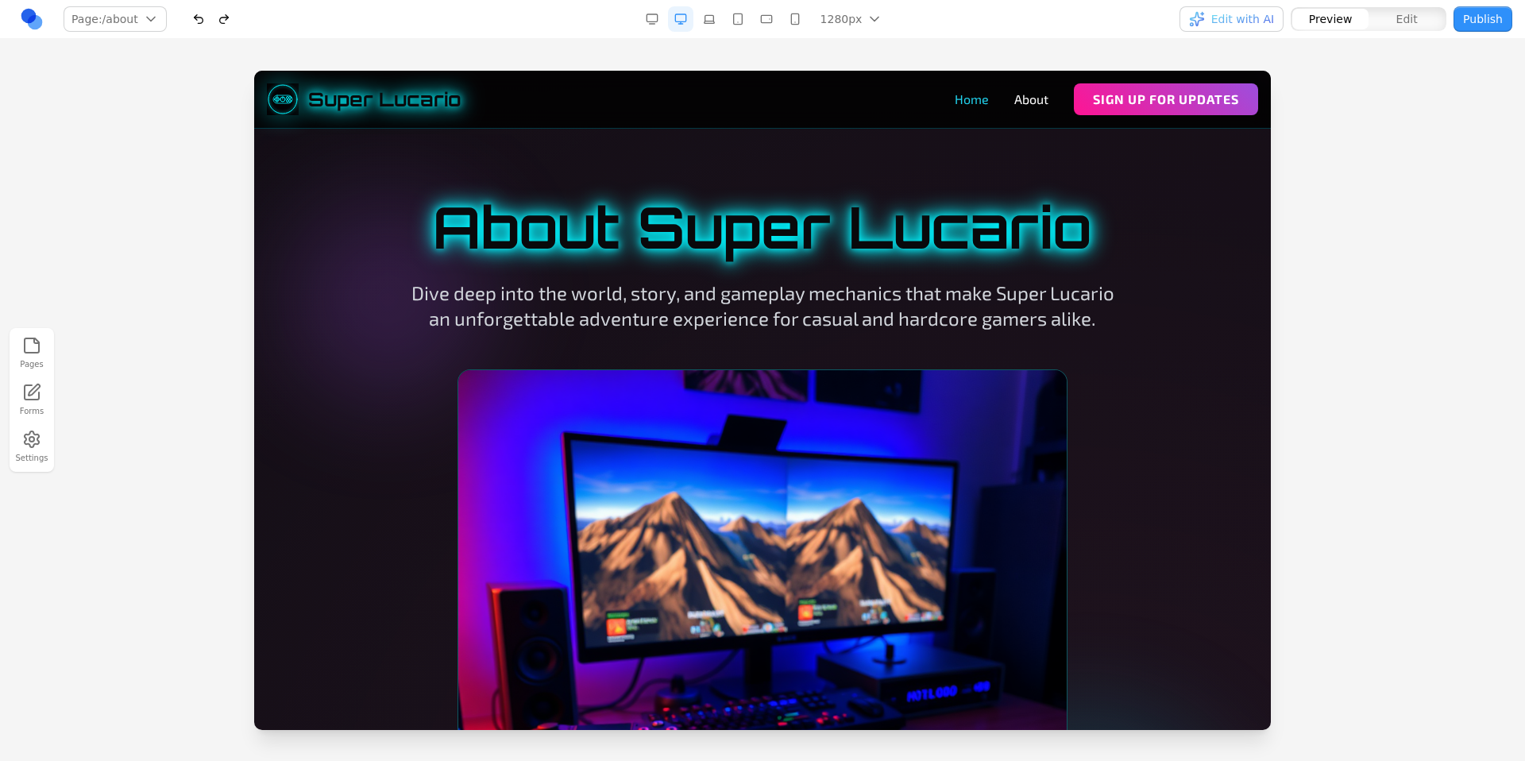  Describe the element at coordinates (709, 19) in the screenshot. I see `button: Laptop` at that location.